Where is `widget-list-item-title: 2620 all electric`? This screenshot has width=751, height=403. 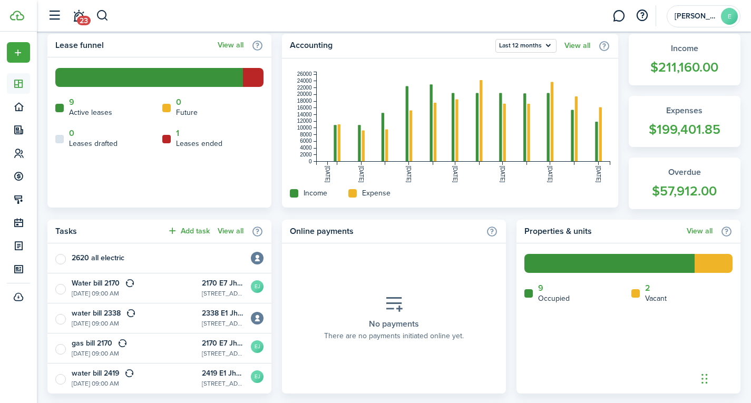
widget-list-item-title: 2620 all electric is located at coordinates (98, 258).